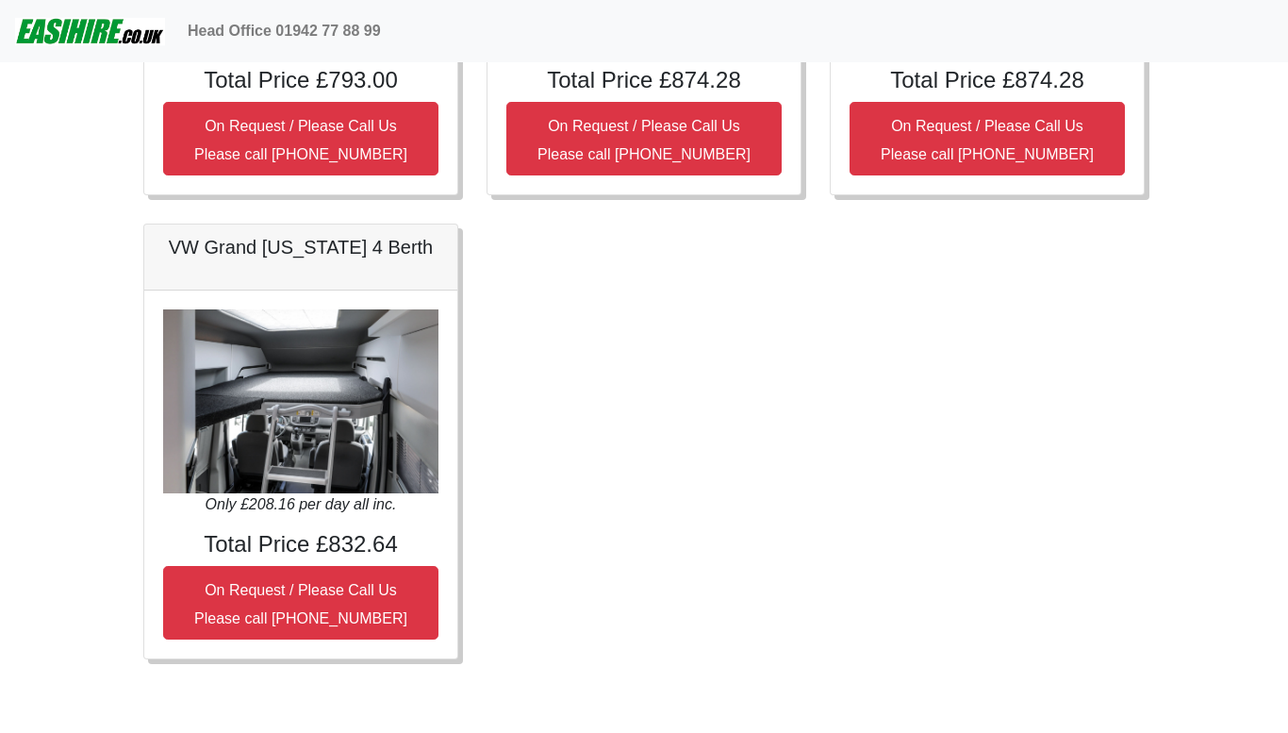  I want to click on h4: Total Price £793.00, so click(301, 80).